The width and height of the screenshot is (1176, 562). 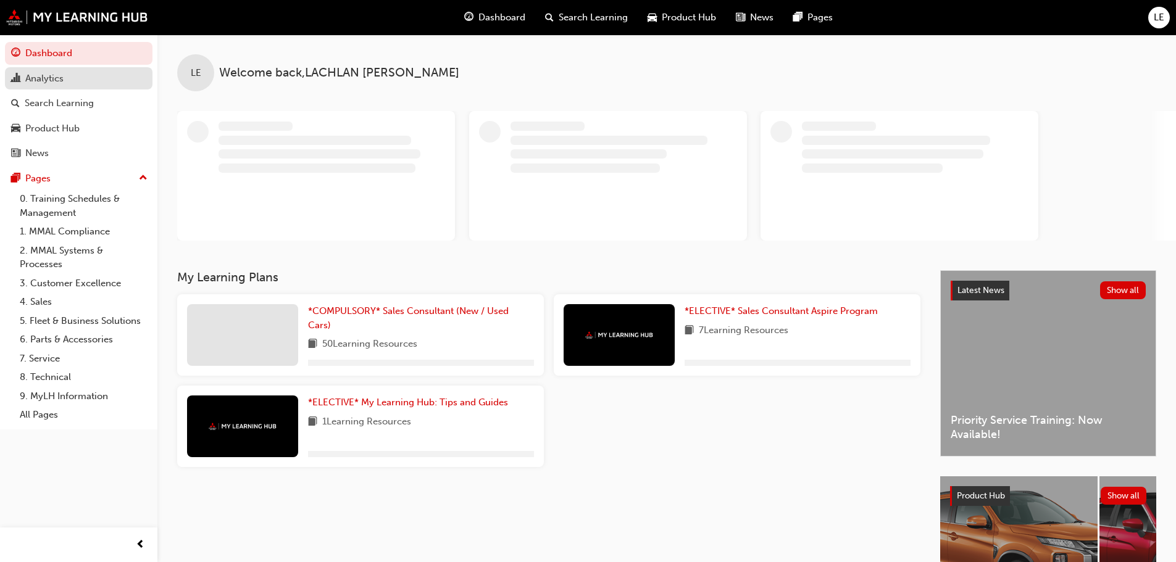 What do you see at coordinates (83, 302) in the screenshot?
I see `a: 4. Sales` at bounding box center [83, 302].